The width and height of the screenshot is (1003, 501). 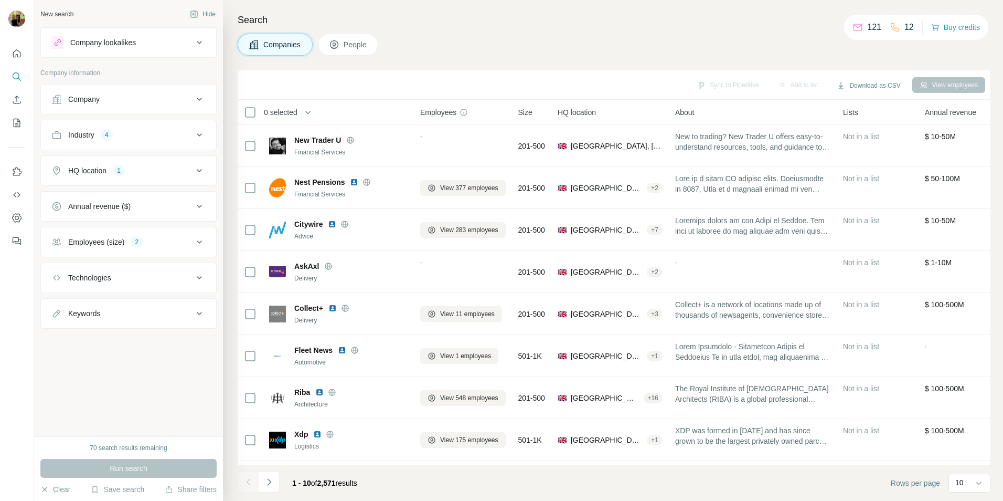 What do you see at coordinates (17, 172) in the screenshot?
I see `button: Use Surfe on LinkedIn` at bounding box center [17, 172].